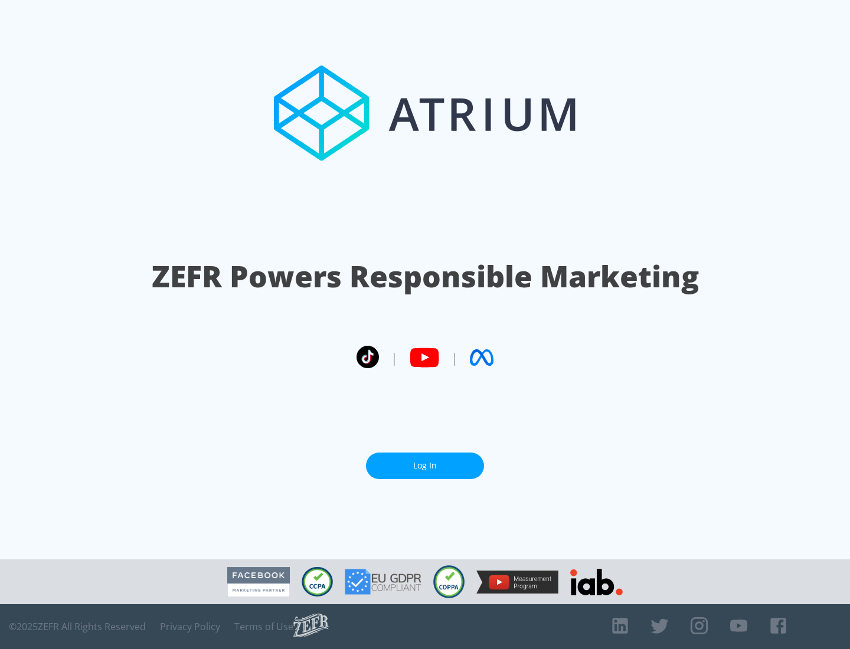 The height and width of the screenshot is (649, 850). Describe the element at coordinates (258, 582) in the screenshot. I see `img: Facebook Marketing Partner` at that location.